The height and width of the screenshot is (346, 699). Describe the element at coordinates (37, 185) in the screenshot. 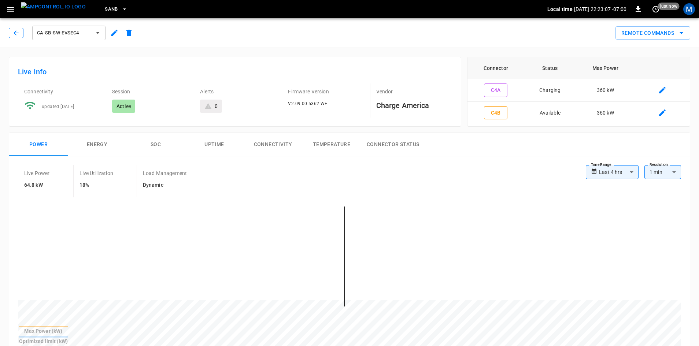

I see `h6: 64.8 kW` at that location.